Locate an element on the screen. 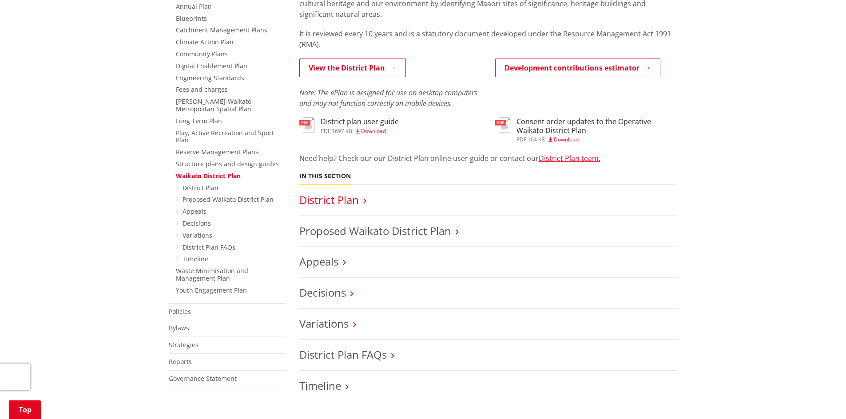  a: Long Term Plan is located at coordinates (199, 121).